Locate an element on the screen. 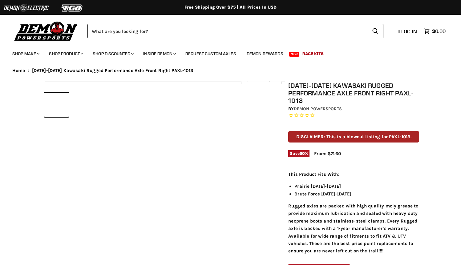 The height and width of the screenshot is (265, 461). img: Demon Electric Logo 2 is located at coordinates (26, 8).